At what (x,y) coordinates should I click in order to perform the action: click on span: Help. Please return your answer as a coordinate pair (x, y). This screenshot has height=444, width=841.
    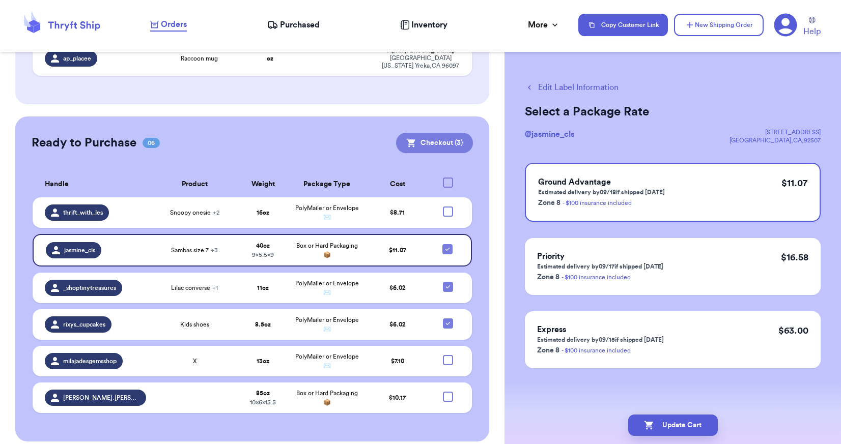
    Looking at the image, I should click on (812, 32).